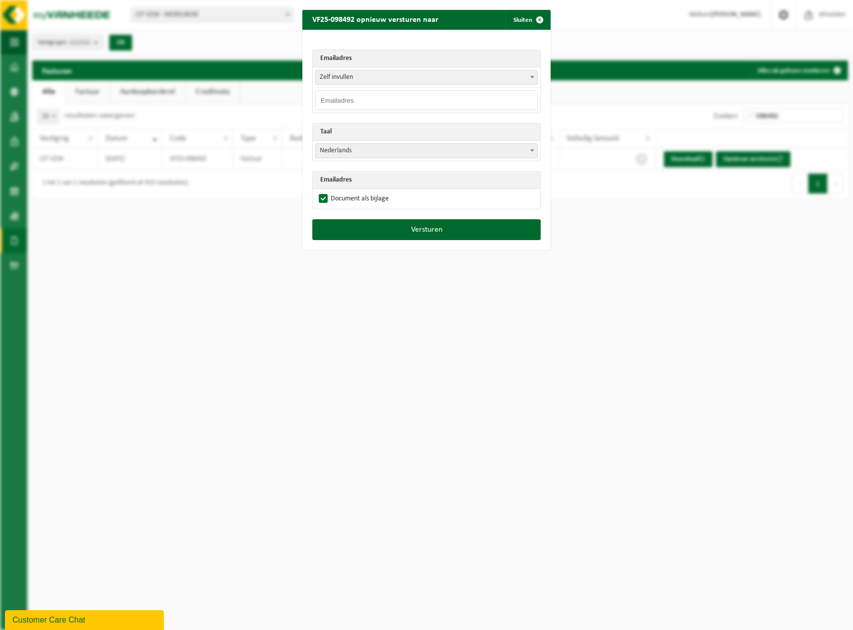 The image size is (853, 630). Describe the element at coordinates (352, 199) in the screenshot. I see `label: Document als bijlage` at that location.